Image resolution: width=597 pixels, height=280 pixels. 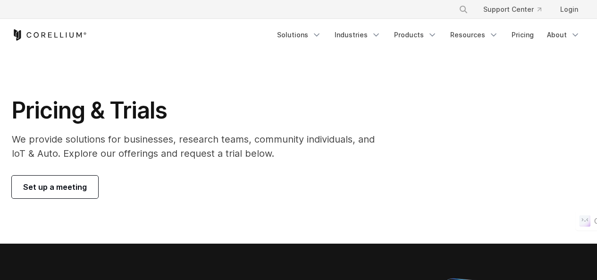 I want to click on a: Corellium Home, so click(x=49, y=35).